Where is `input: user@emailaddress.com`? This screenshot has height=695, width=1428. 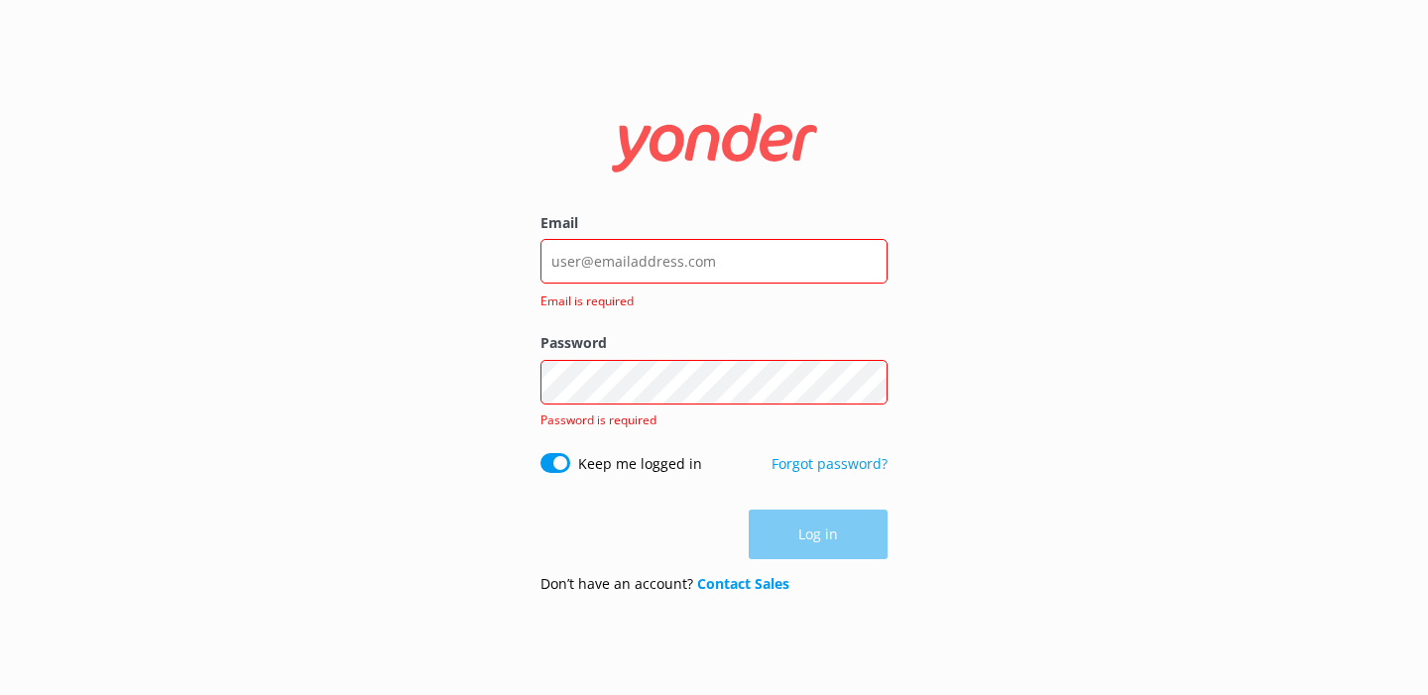 input: user@emailaddress.com is located at coordinates (714, 261).